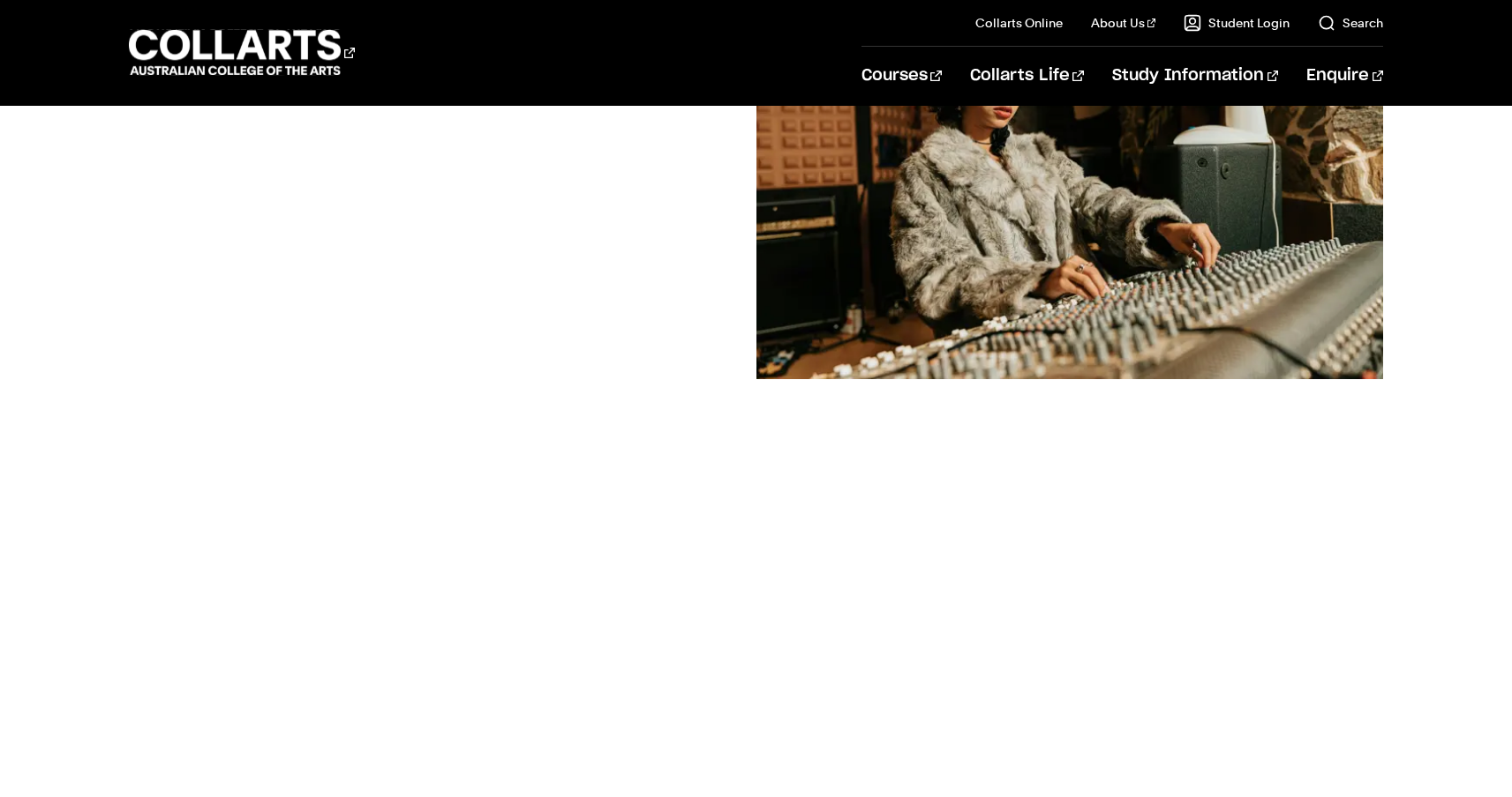 This screenshot has height=797, width=1512. What do you see at coordinates (1026, 76) in the screenshot?
I see `a: Collarts Life` at bounding box center [1026, 76].